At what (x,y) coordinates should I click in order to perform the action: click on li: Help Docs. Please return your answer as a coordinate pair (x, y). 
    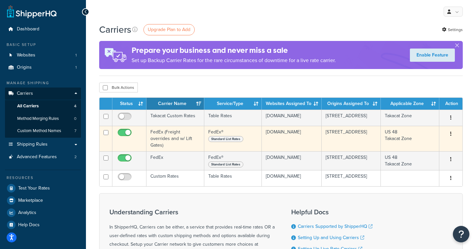
    Looking at the image, I should click on (43, 225).